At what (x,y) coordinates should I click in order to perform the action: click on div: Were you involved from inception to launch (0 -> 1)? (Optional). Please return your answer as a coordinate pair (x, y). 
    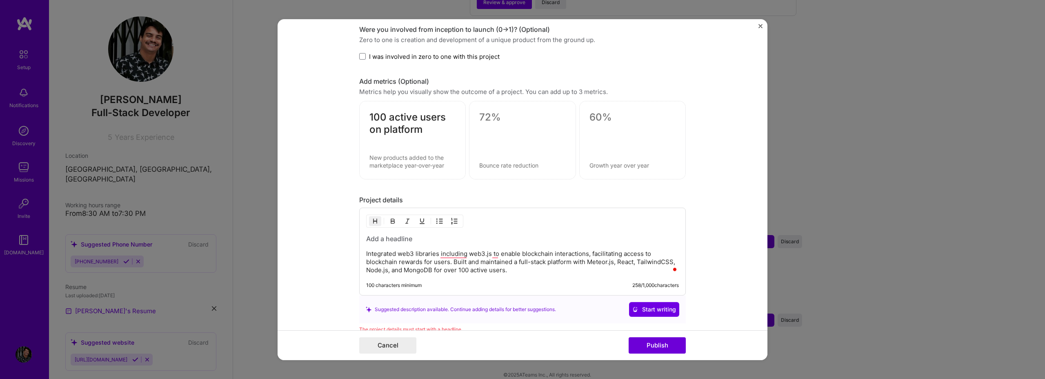
    Looking at the image, I should click on (523, 29).